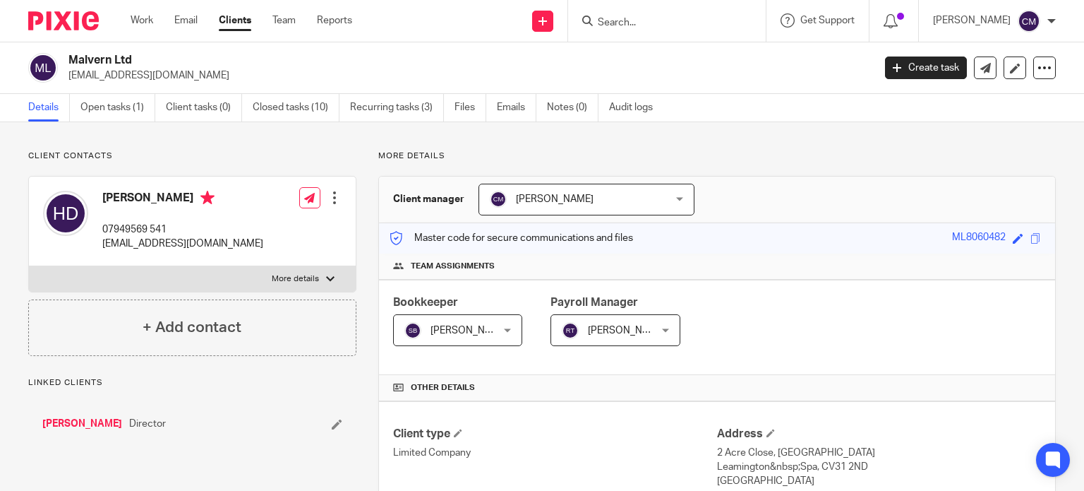 This screenshot has height=491, width=1084. What do you see at coordinates (827, 20) in the screenshot?
I see `span: Get Support` at bounding box center [827, 20].